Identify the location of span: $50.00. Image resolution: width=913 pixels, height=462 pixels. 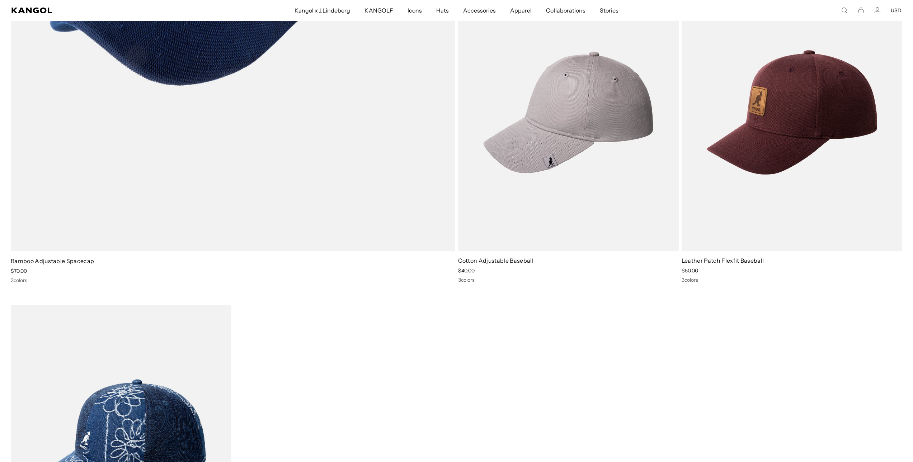
(690, 271).